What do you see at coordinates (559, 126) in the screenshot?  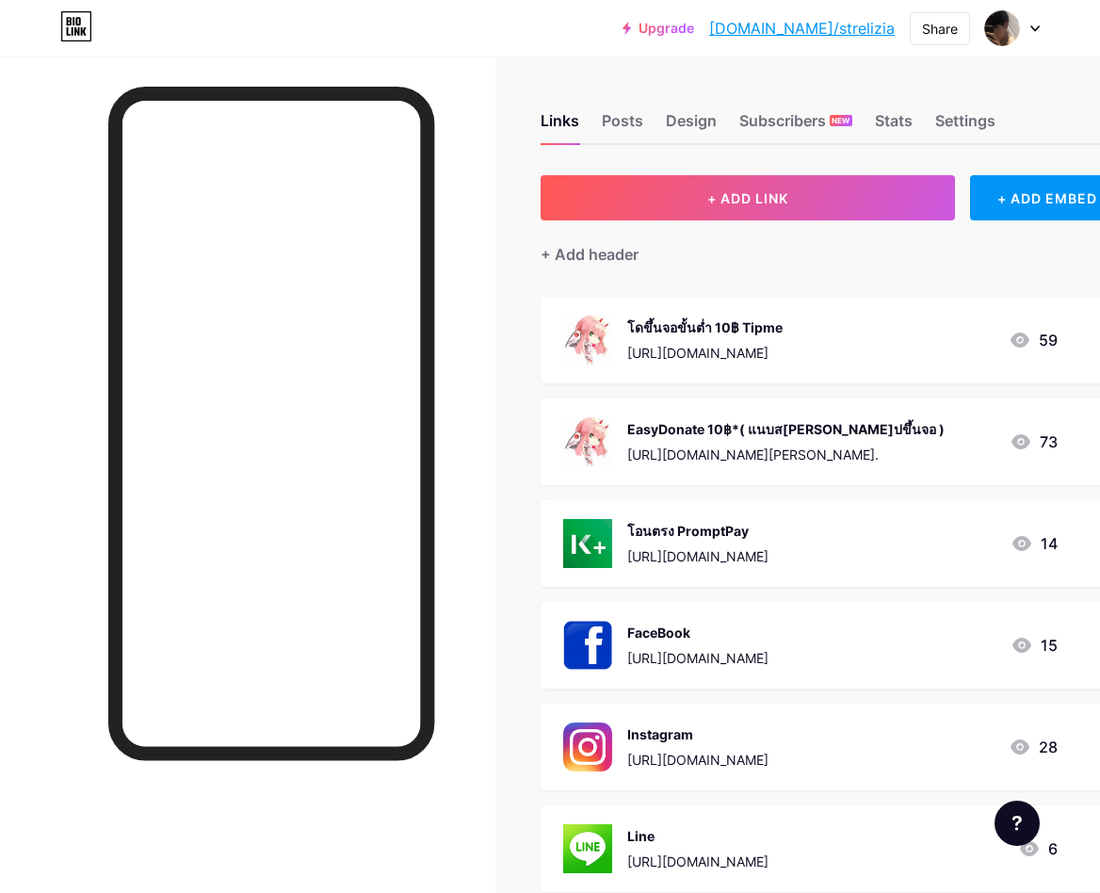 I see `div: Links` at bounding box center [559, 126].